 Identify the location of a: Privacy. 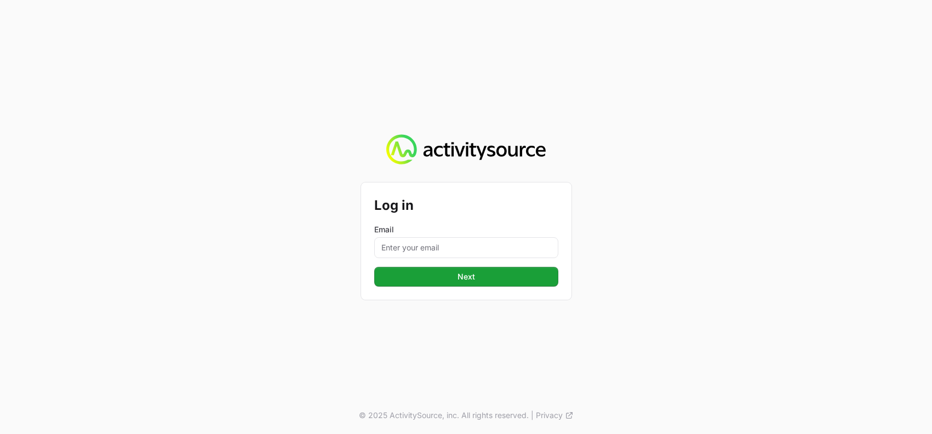
(554, 415).